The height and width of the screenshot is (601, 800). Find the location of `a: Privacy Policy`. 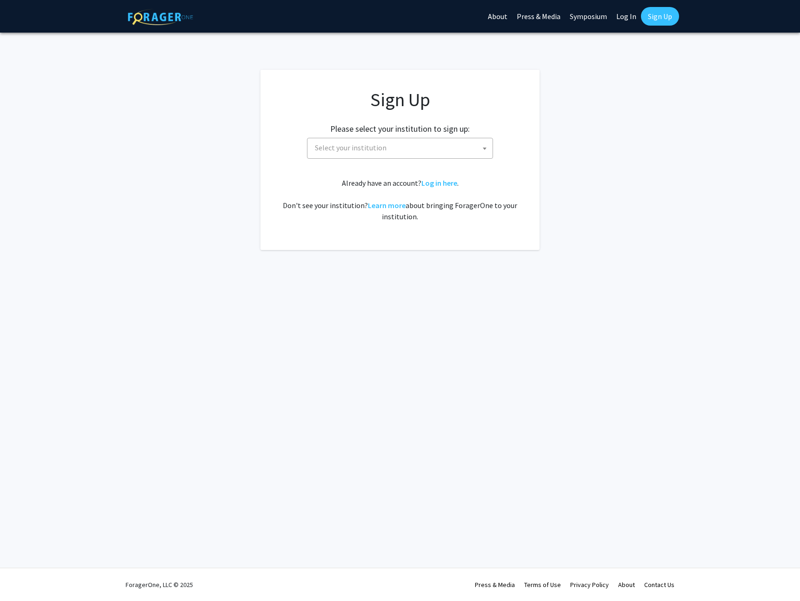

a: Privacy Policy is located at coordinates (590, 585).